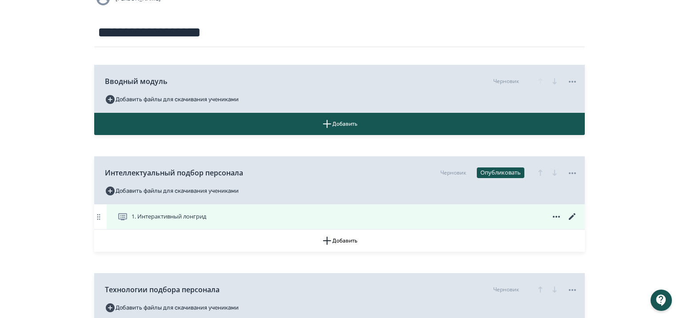  I want to click on span: Интеллектуальный подбор персонала, so click(174, 173).